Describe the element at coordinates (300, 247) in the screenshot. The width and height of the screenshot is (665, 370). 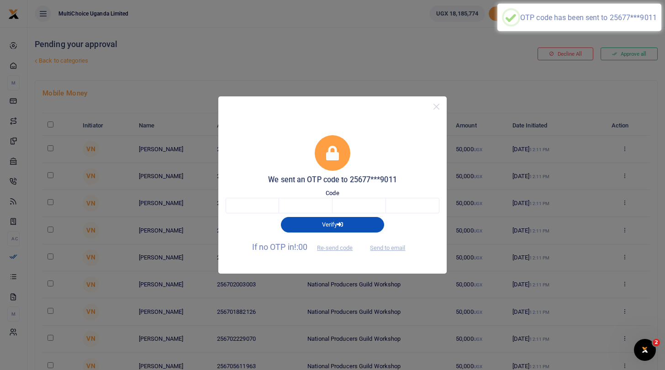
I see `span: !:00` at that location.